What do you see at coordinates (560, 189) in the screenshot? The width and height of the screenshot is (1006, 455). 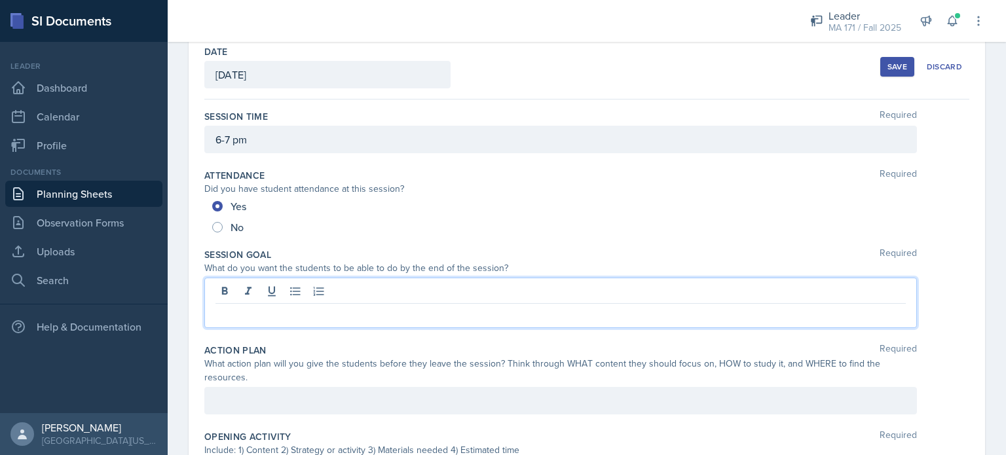 I see `div: Did you have student attendance at this session?` at bounding box center [560, 189].